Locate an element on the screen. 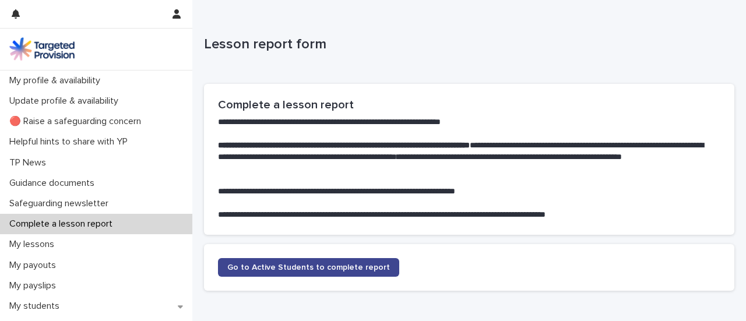  p: My profile & availability is located at coordinates (57, 80).